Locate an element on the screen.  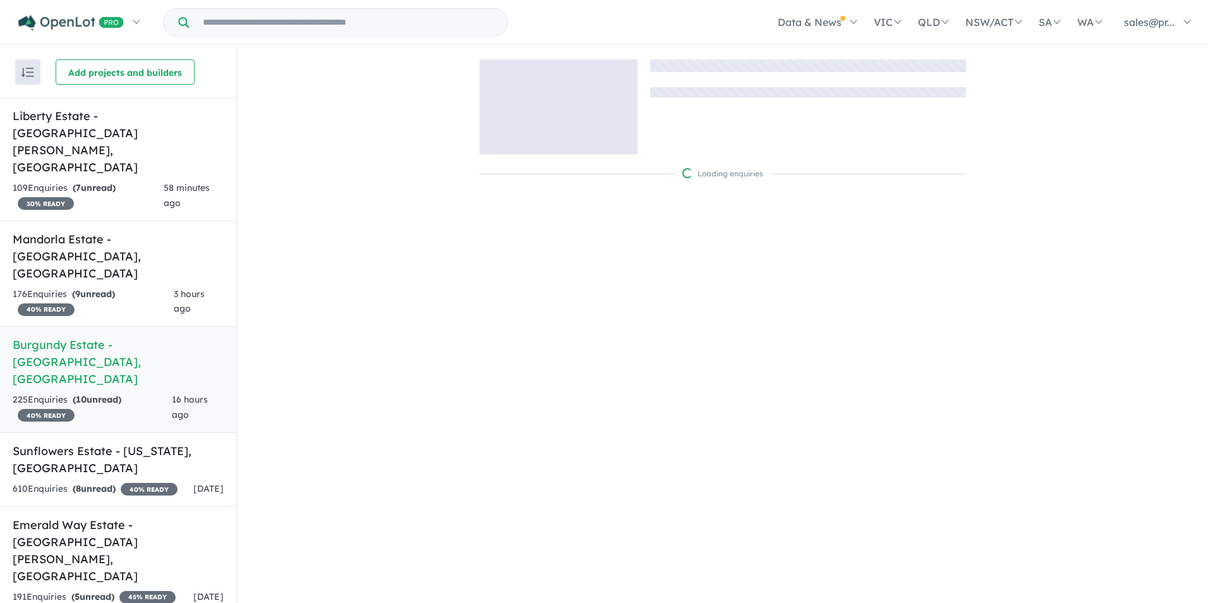
div: 610 Enquir ies is located at coordinates (95, 489).